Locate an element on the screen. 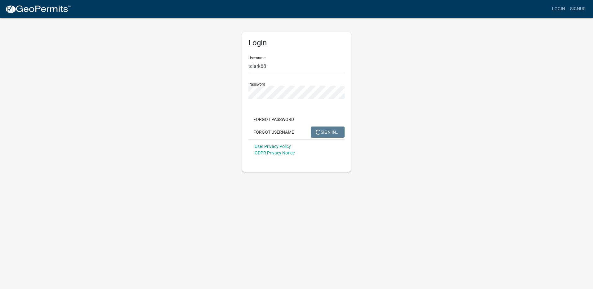  button: Forgot Password is located at coordinates (273, 119).